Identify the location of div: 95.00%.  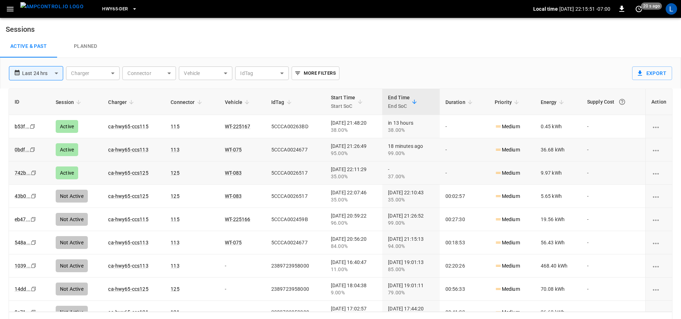
(354, 153).